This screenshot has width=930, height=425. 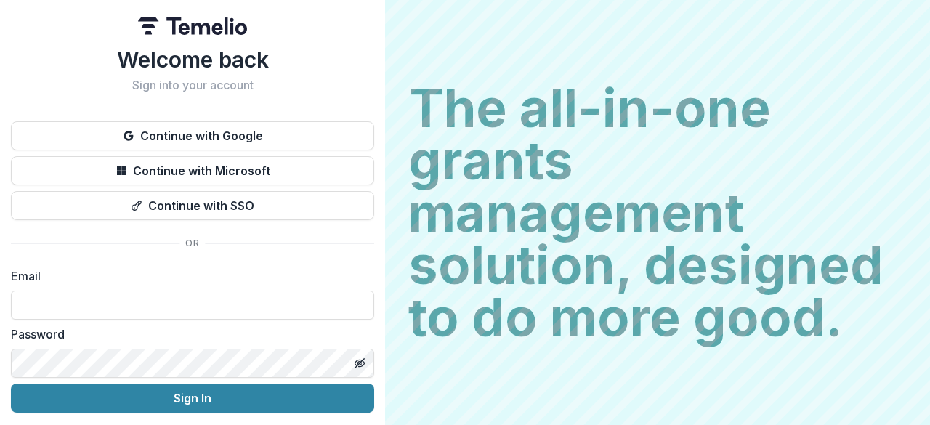 What do you see at coordinates (192, 398) in the screenshot?
I see `button: Sign In` at bounding box center [192, 398].